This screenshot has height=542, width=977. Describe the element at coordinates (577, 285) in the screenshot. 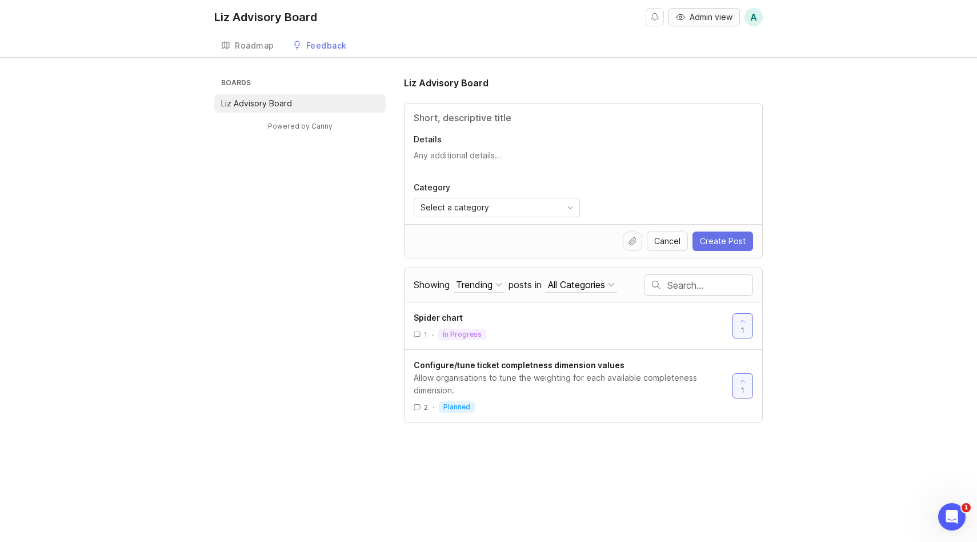

I see `div: All Categories` at that location.